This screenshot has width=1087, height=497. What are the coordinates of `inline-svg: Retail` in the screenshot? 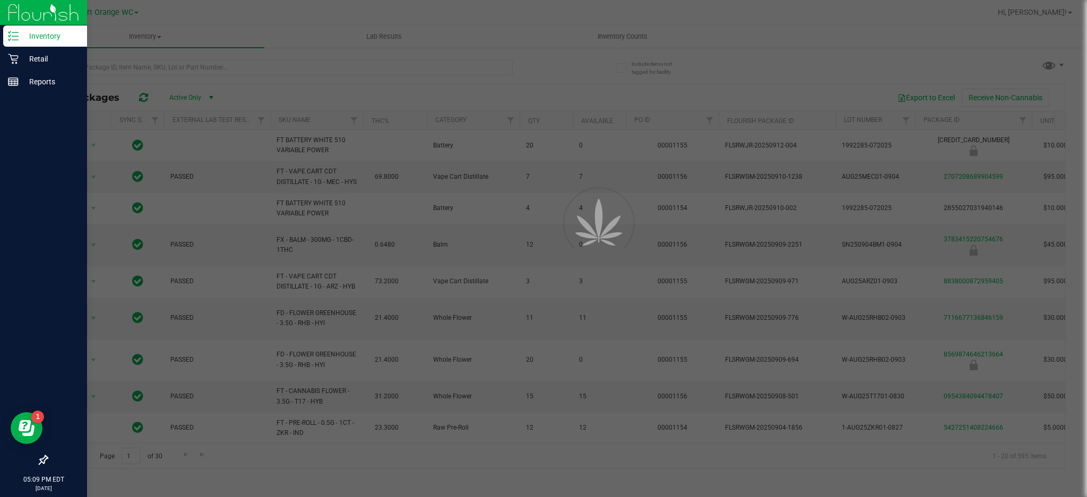 It's located at (13, 59).